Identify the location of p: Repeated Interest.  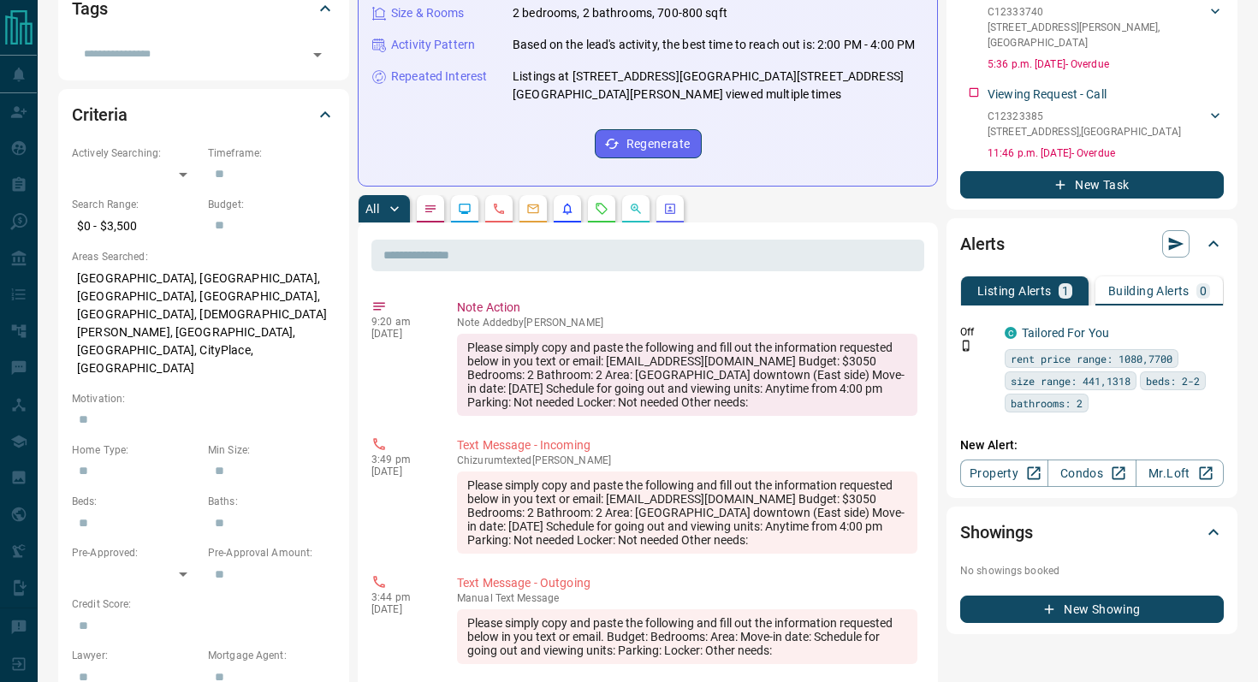
(439, 76).